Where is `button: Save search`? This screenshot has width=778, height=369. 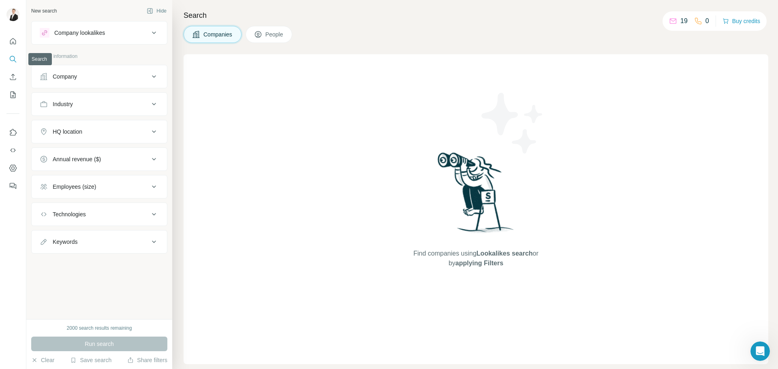 button: Save search is located at coordinates (91, 360).